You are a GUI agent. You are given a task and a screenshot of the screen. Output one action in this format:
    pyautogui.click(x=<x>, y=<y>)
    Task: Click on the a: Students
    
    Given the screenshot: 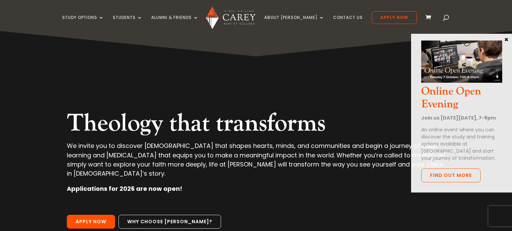 What is the action you would take?
    pyautogui.click(x=128, y=23)
    